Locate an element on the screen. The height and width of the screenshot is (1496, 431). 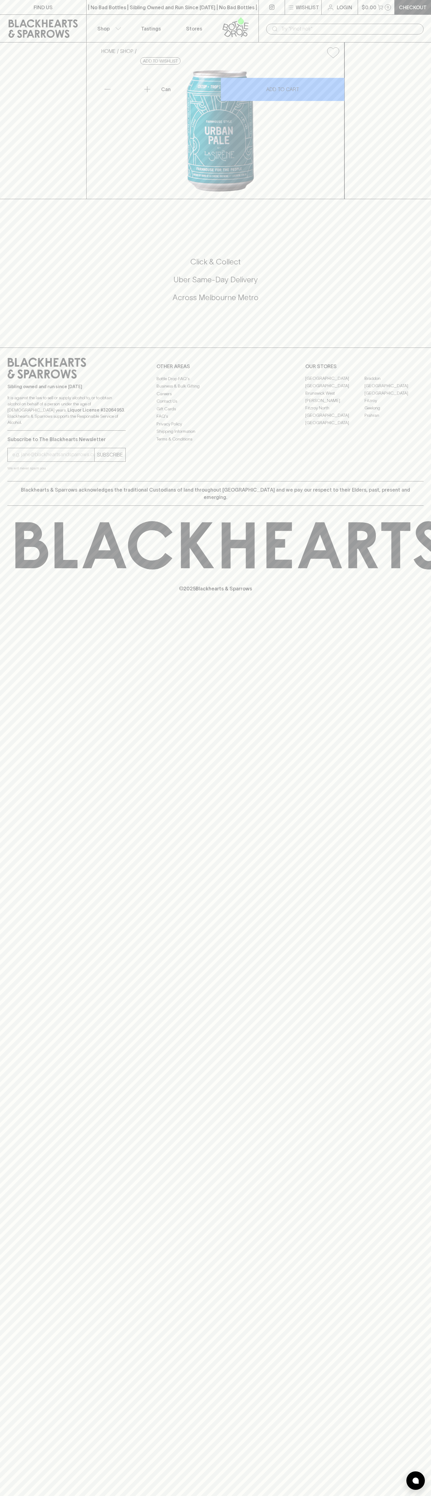
p: Blackhearts & Sparrows acknowledges the traditional Custodians of land throughout [GEOGRAPHIC_DAT... is located at coordinates (215, 493).